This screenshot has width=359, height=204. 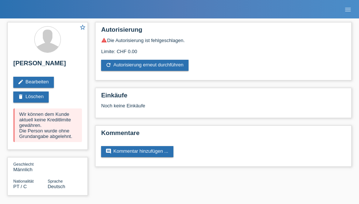 I want to click on i: comment, so click(x=109, y=151).